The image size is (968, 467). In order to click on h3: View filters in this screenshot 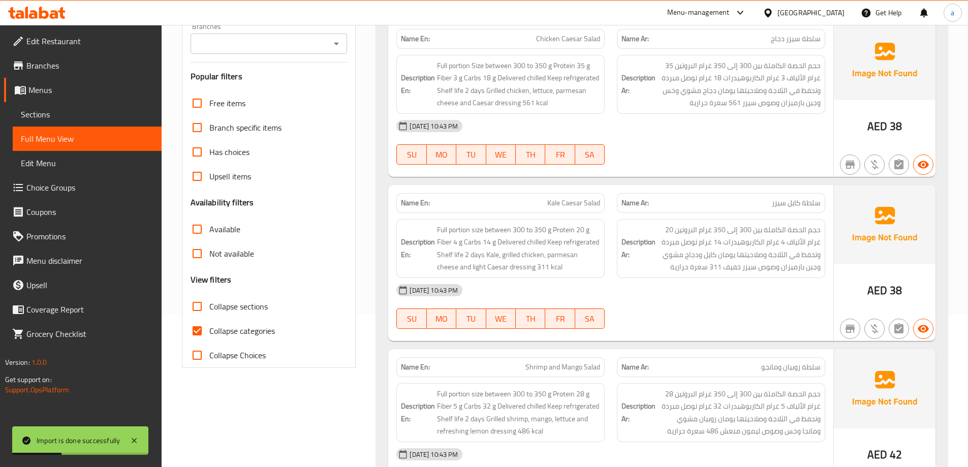, I will do `click(211, 280)`.